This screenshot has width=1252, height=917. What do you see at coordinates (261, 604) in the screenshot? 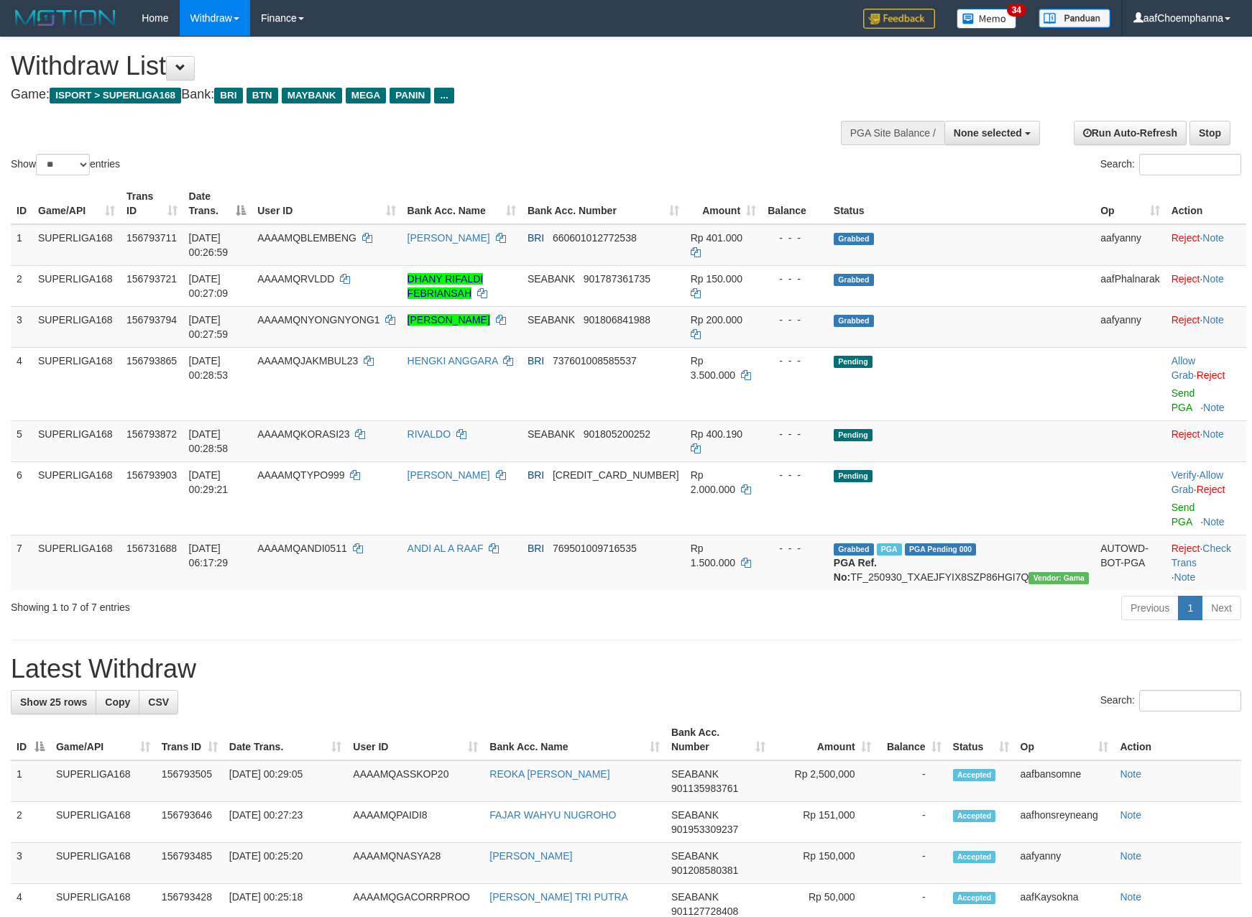
I see `div: Showing 1 to 7 of 7 entries` at bounding box center [261, 604].